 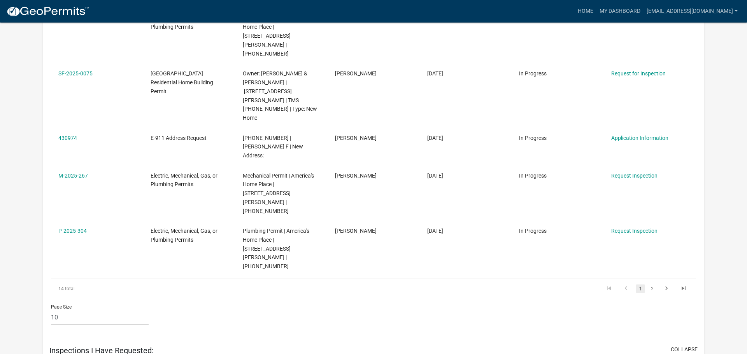 I want to click on a: go to previous page, so click(x=626, y=289).